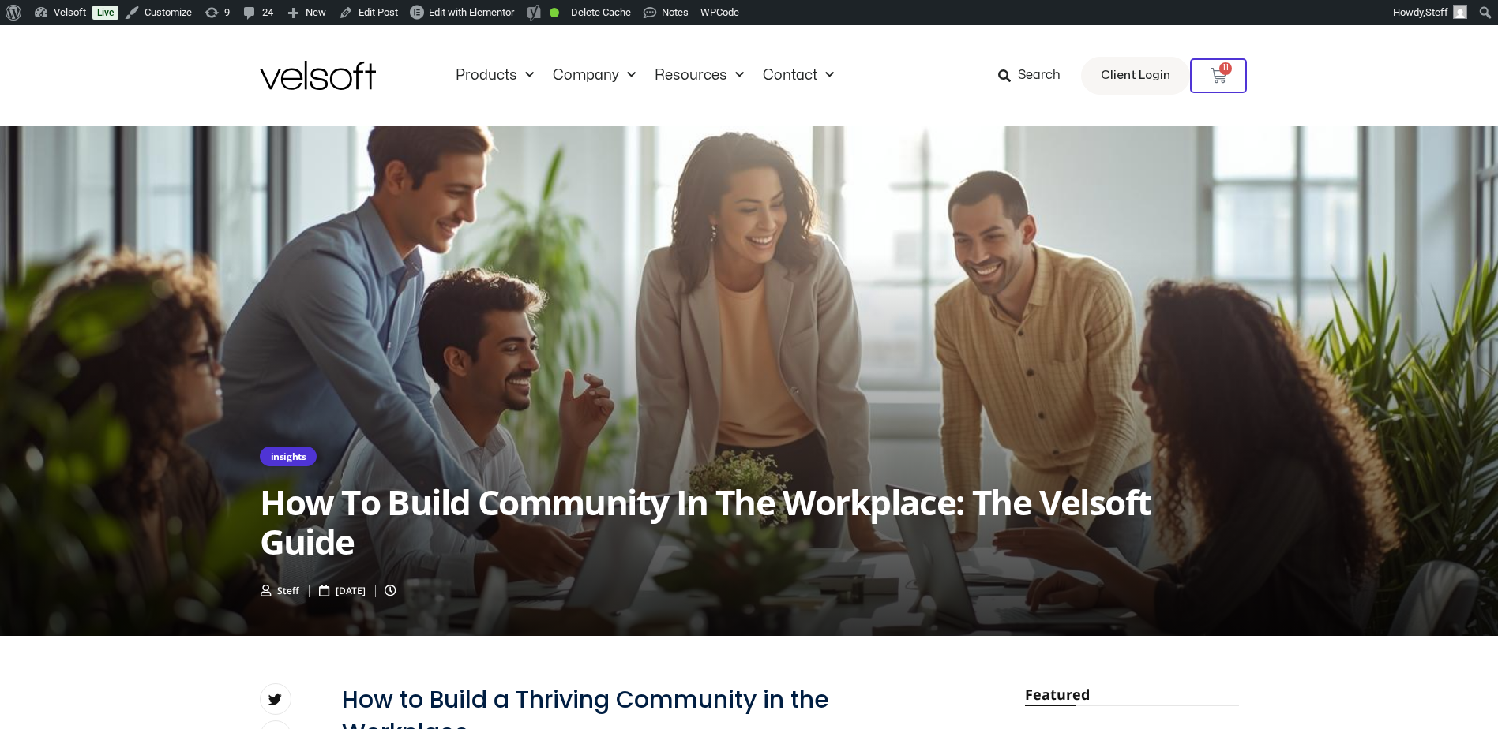  Describe the element at coordinates (288, 456) in the screenshot. I see `a: insights` at that location.